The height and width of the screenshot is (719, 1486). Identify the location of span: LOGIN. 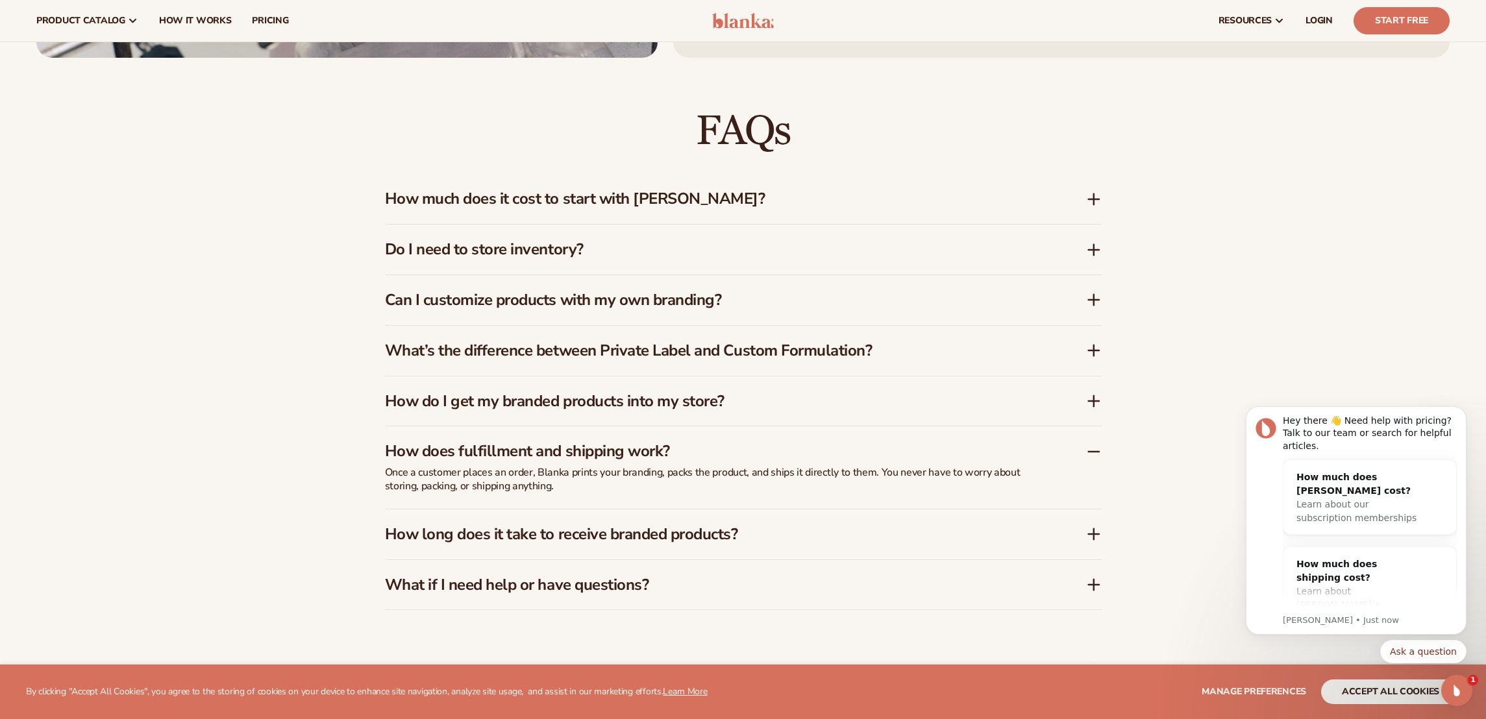
(1319, 21).